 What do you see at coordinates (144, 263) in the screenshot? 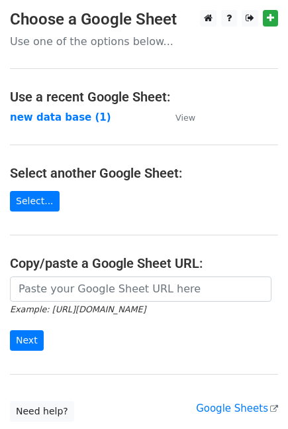
I see `h4: Copy/paste a Google Sheet URL:` at bounding box center [144, 263].